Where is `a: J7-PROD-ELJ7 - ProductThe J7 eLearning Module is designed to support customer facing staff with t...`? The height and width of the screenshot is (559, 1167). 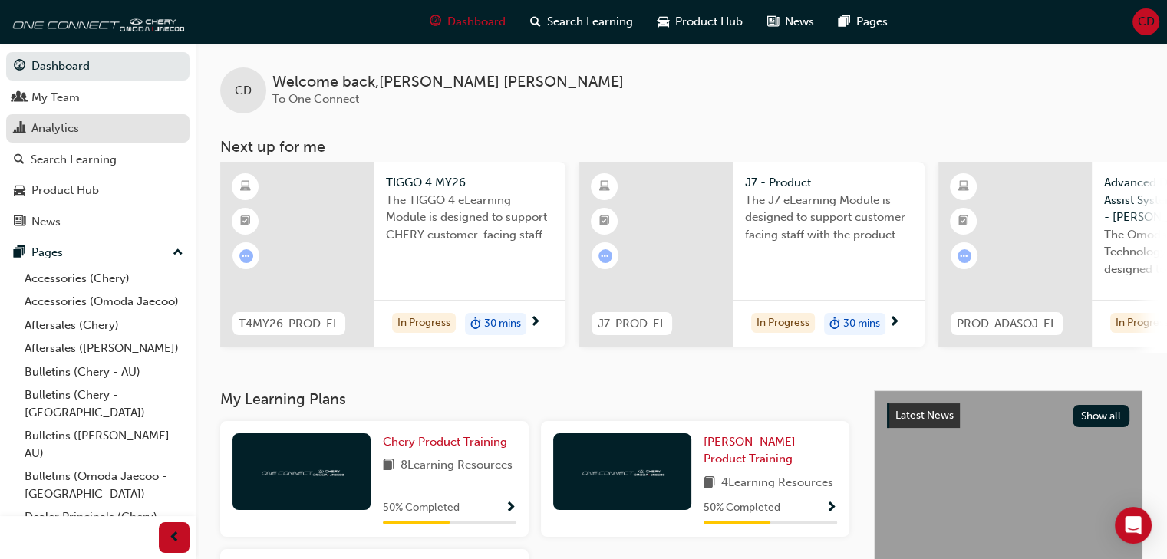 a: J7-PROD-ELJ7 - ProductThe J7 eLearning Module is designed to support customer facing staff with t... is located at coordinates (752, 255).